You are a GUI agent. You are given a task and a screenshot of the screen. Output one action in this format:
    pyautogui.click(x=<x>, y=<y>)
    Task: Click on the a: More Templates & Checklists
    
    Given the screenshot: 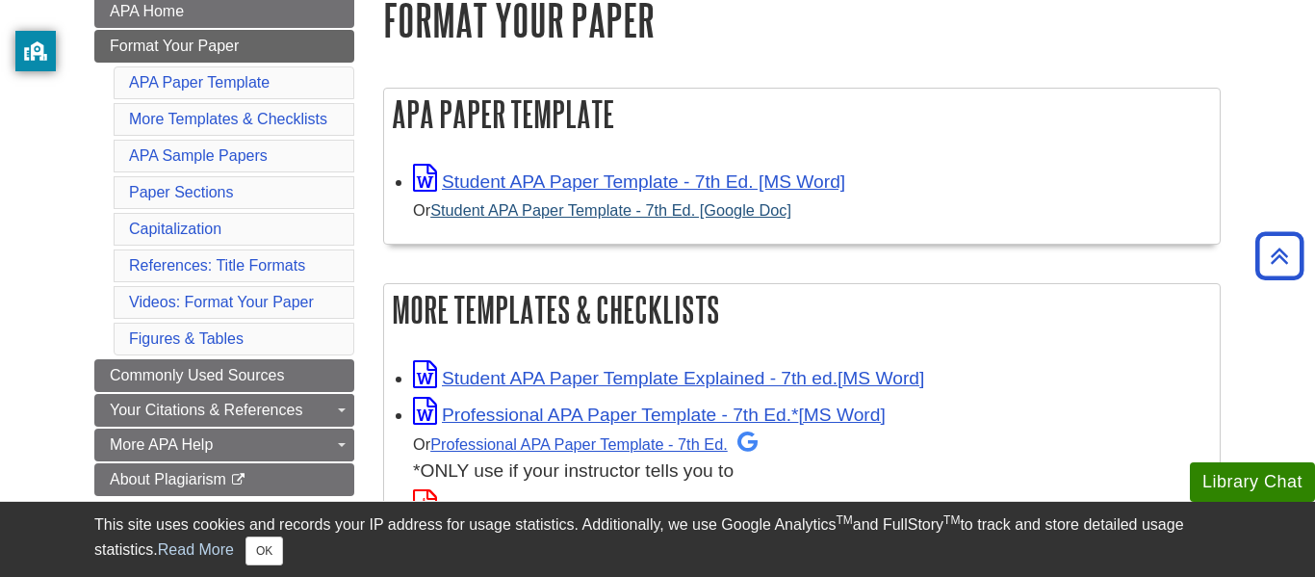 What is the action you would take?
    pyautogui.click(x=228, y=118)
    